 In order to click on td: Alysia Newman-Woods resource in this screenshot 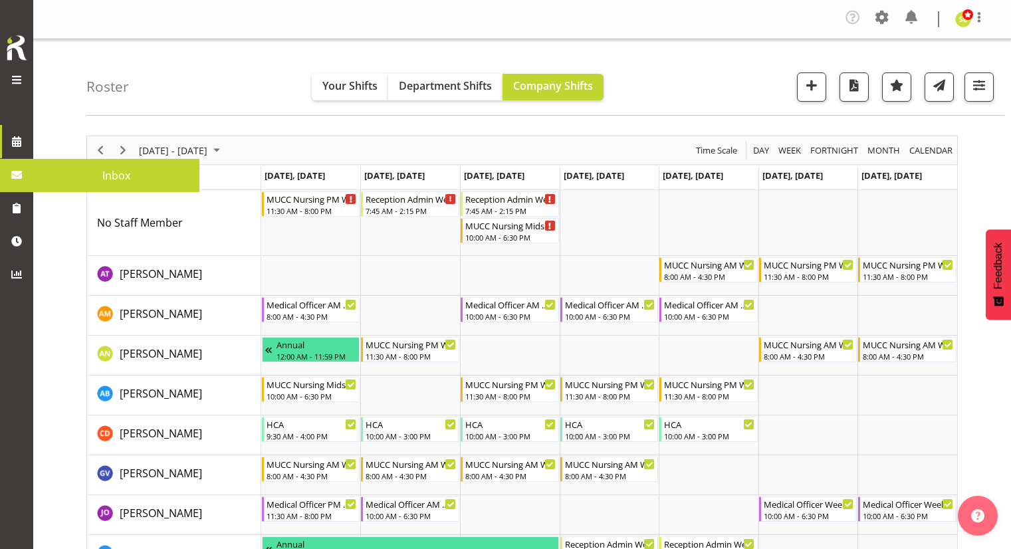, I will do `click(174, 356)`.